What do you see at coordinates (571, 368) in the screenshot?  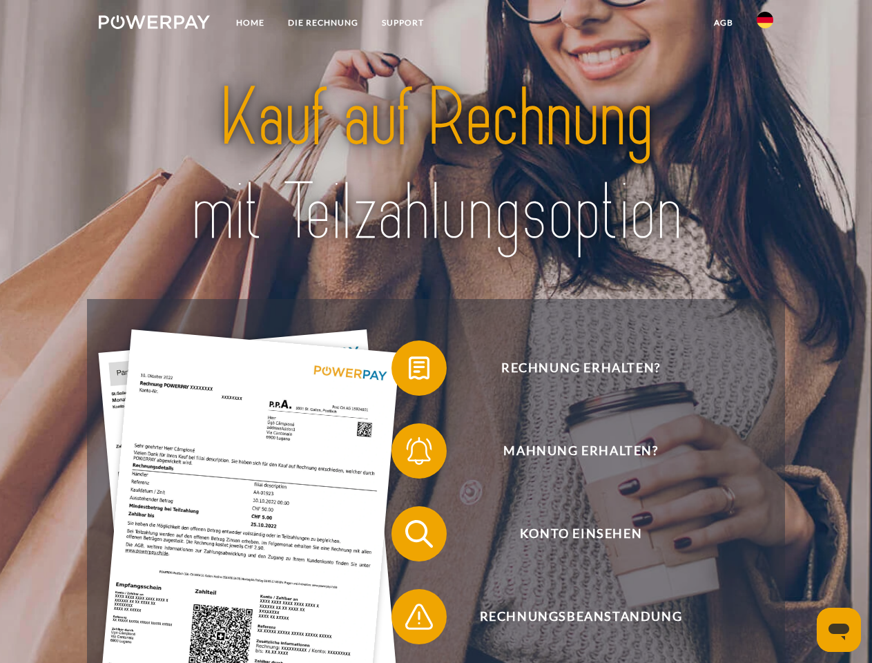 I see `a: Rechnung erhalten?` at bounding box center [571, 368].